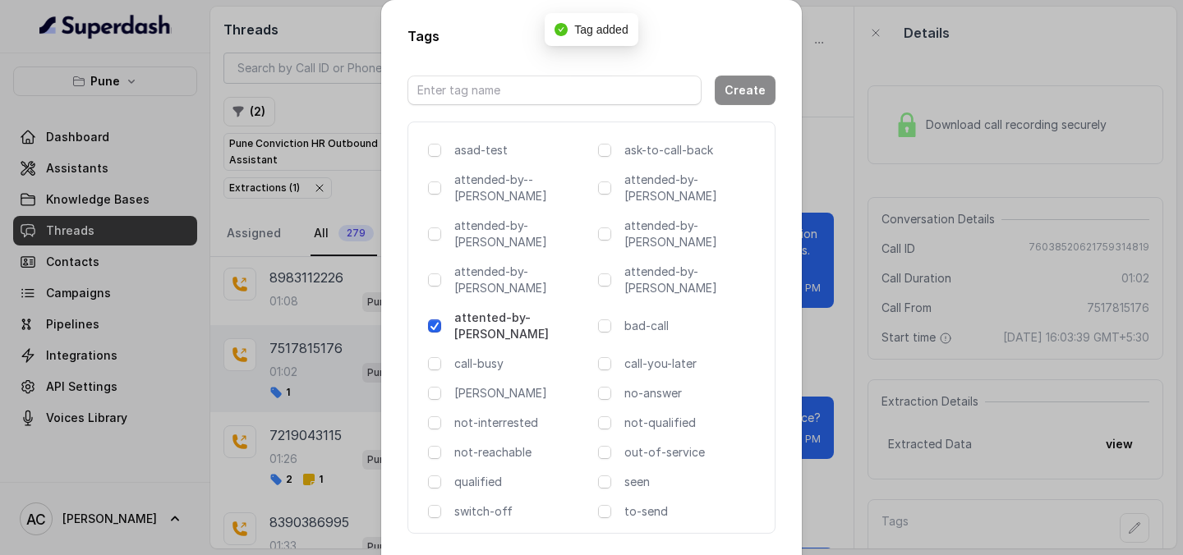 The height and width of the screenshot is (555, 1183). Describe the element at coordinates (601, 30) in the screenshot. I see `span: Tag added` at that location.